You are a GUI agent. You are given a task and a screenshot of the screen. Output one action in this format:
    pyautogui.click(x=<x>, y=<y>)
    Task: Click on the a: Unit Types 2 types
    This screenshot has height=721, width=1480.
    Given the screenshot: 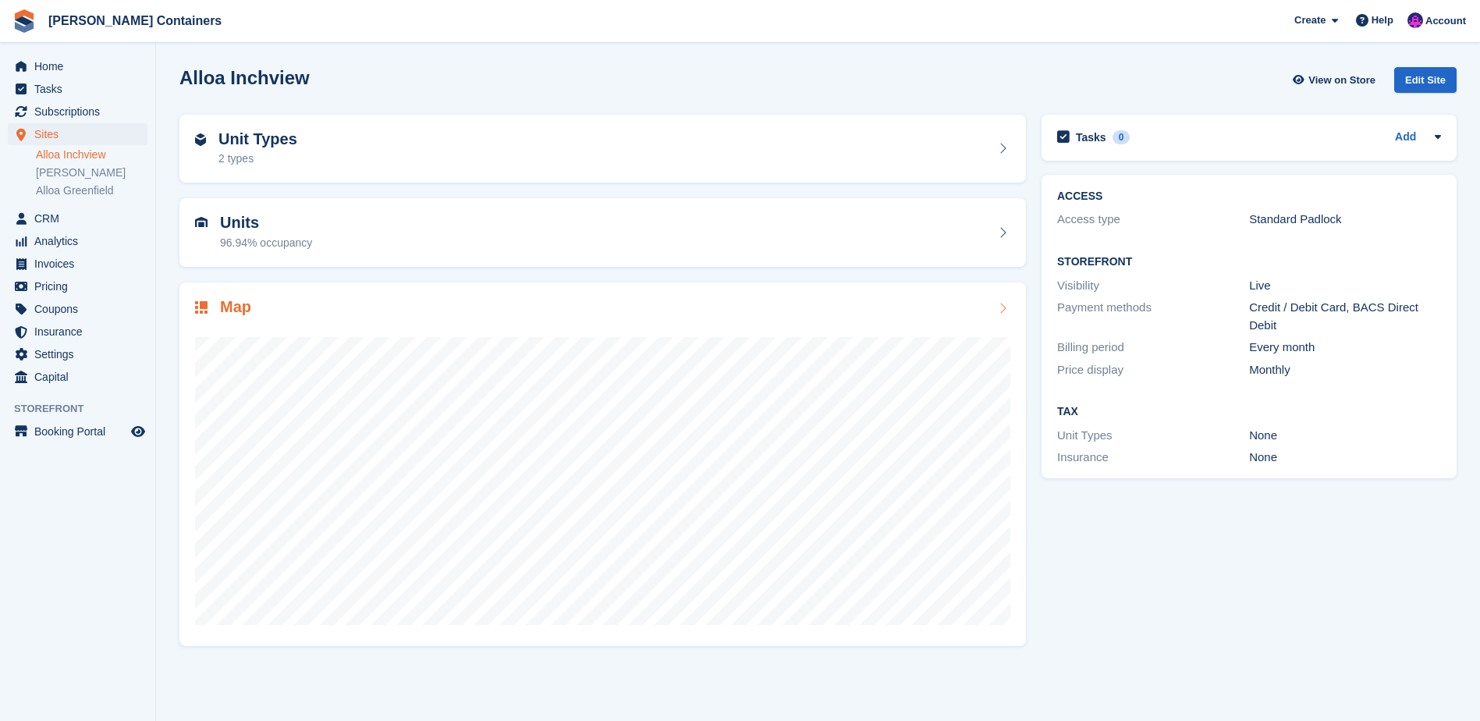 What is the action you would take?
    pyautogui.click(x=602, y=149)
    